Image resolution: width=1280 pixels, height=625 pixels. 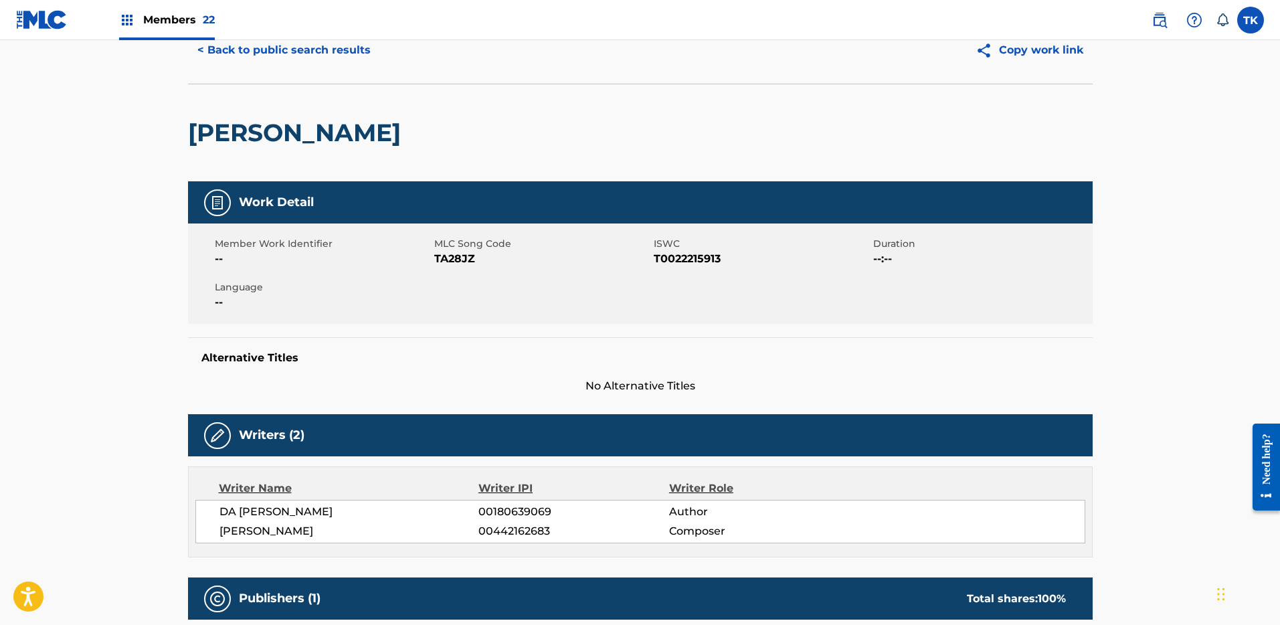 What do you see at coordinates (1029, 50) in the screenshot?
I see `button: Copy work link` at bounding box center [1029, 50].